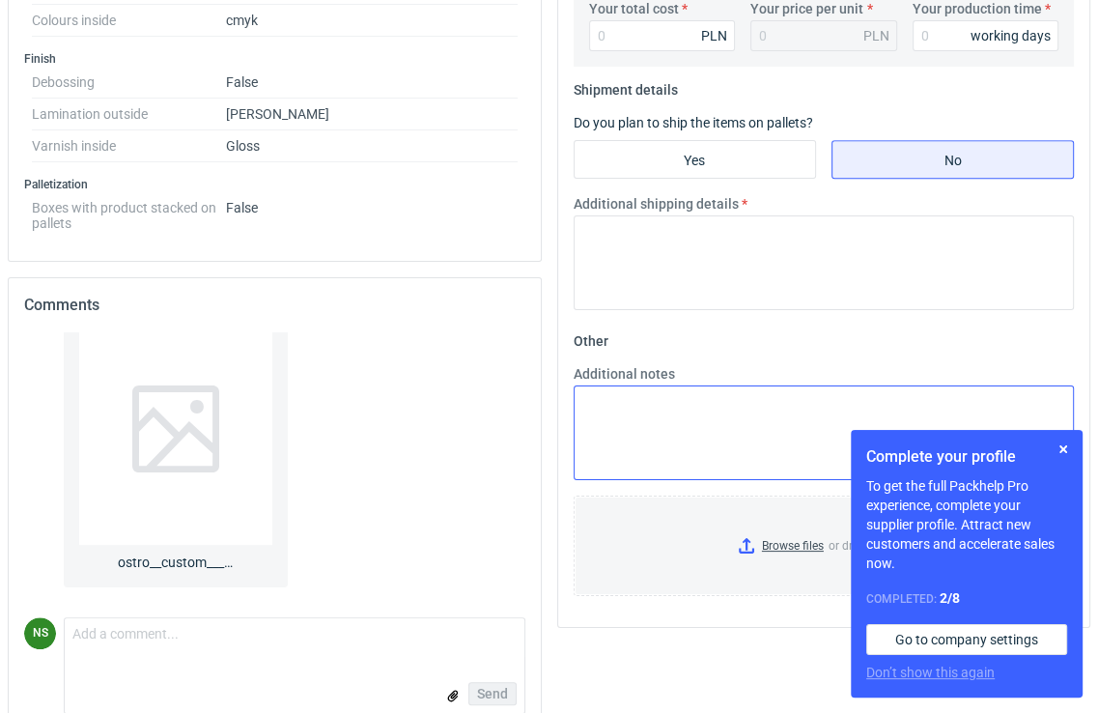  What do you see at coordinates (176, 442) in the screenshot?
I see `a: ostro__custom____PELQ__d0__oR424793195.pdf` at bounding box center [176, 442].